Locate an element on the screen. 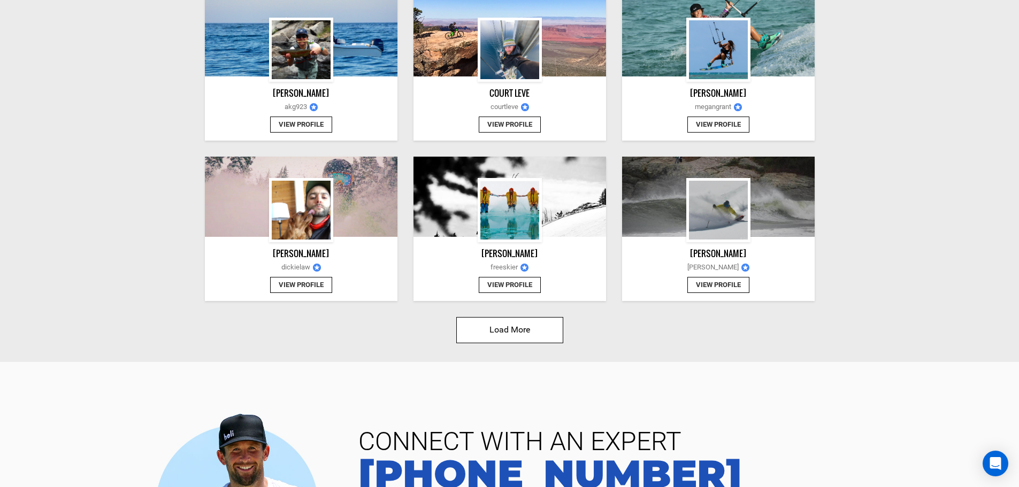 This screenshot has height=487, width=1019. img: profile_pic_a911d7c929e366081327e4200e472db1.png is located at coordinates (301, 210).